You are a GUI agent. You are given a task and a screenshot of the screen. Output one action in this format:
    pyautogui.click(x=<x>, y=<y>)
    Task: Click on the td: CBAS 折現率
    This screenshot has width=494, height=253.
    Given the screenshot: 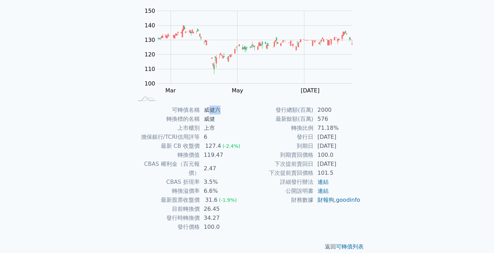 What is the action you would take?
    pyautogui.click(x=166, y=182)
    